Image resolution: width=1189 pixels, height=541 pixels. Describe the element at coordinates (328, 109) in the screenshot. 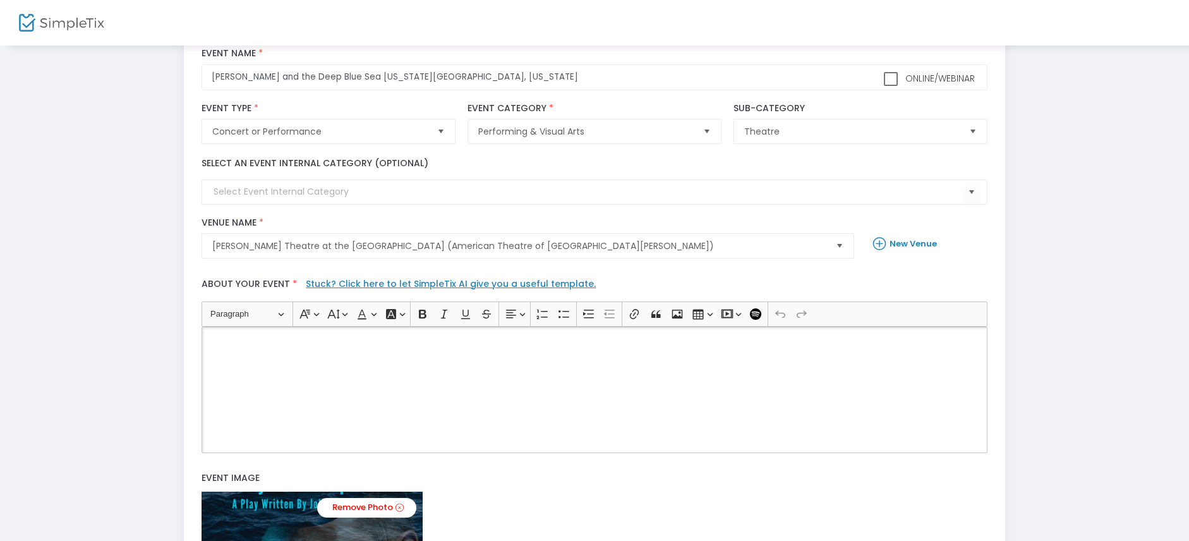

I see `label: Event Type` at that location.